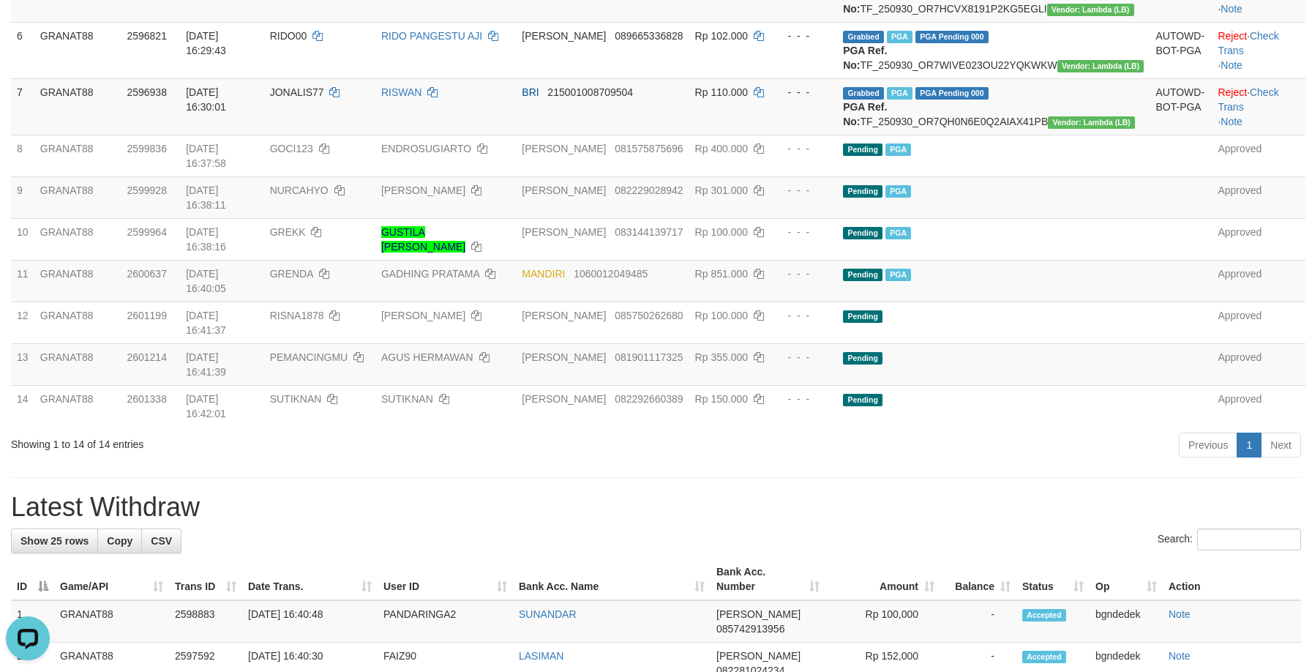 Image resolution: width=1312 pixels, height=672 pixels. What do you see at coordinates (882, 579) in the screenshot?
I see `th: Amount: activate to sort column ascending` at bounding box center [882, 579].